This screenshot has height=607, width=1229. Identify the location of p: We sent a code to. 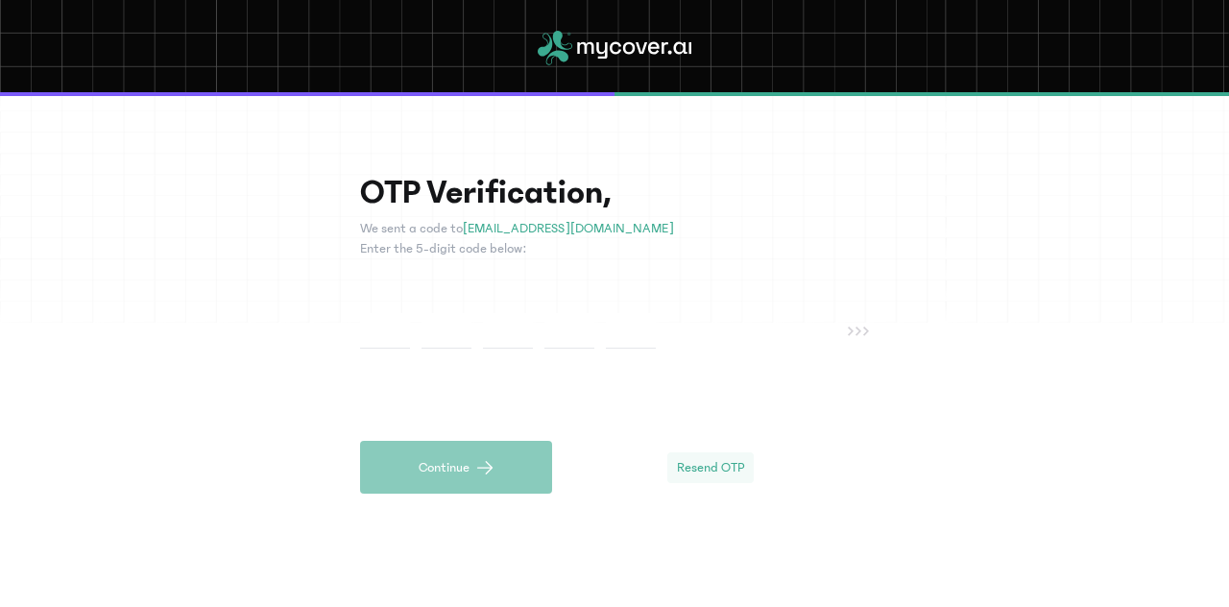
(614, 228).